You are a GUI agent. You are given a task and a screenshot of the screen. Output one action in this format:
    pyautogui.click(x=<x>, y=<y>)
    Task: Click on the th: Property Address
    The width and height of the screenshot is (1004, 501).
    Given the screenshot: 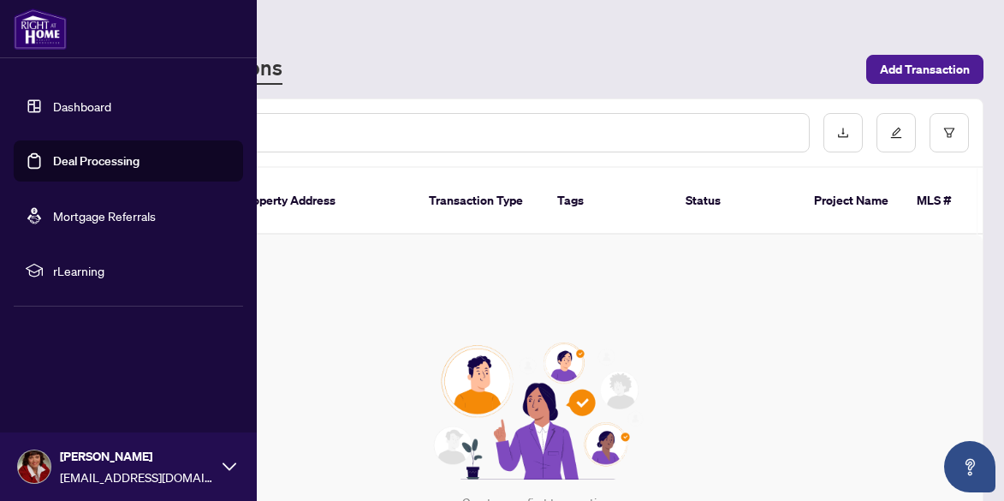 What is the action you would take?
    pyautogui.click(x=321, y=201)
    